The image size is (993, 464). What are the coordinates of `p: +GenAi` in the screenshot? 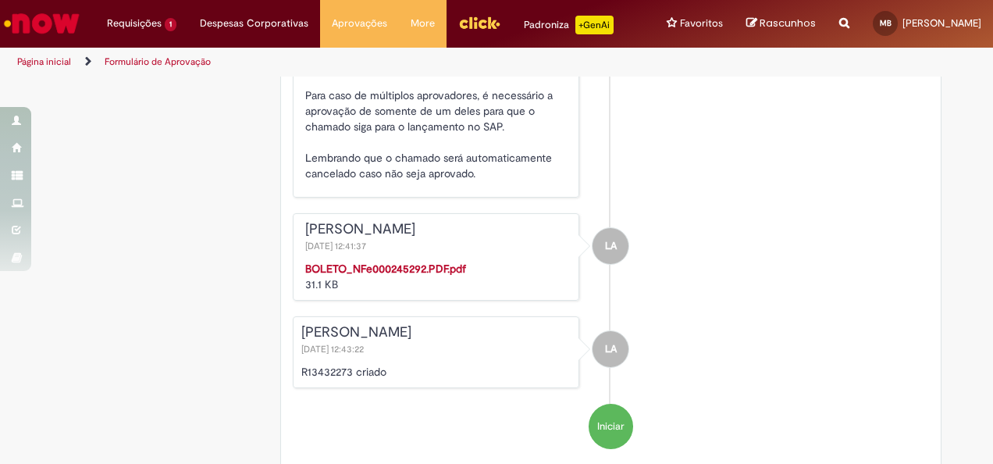 It's located at (594, 25).